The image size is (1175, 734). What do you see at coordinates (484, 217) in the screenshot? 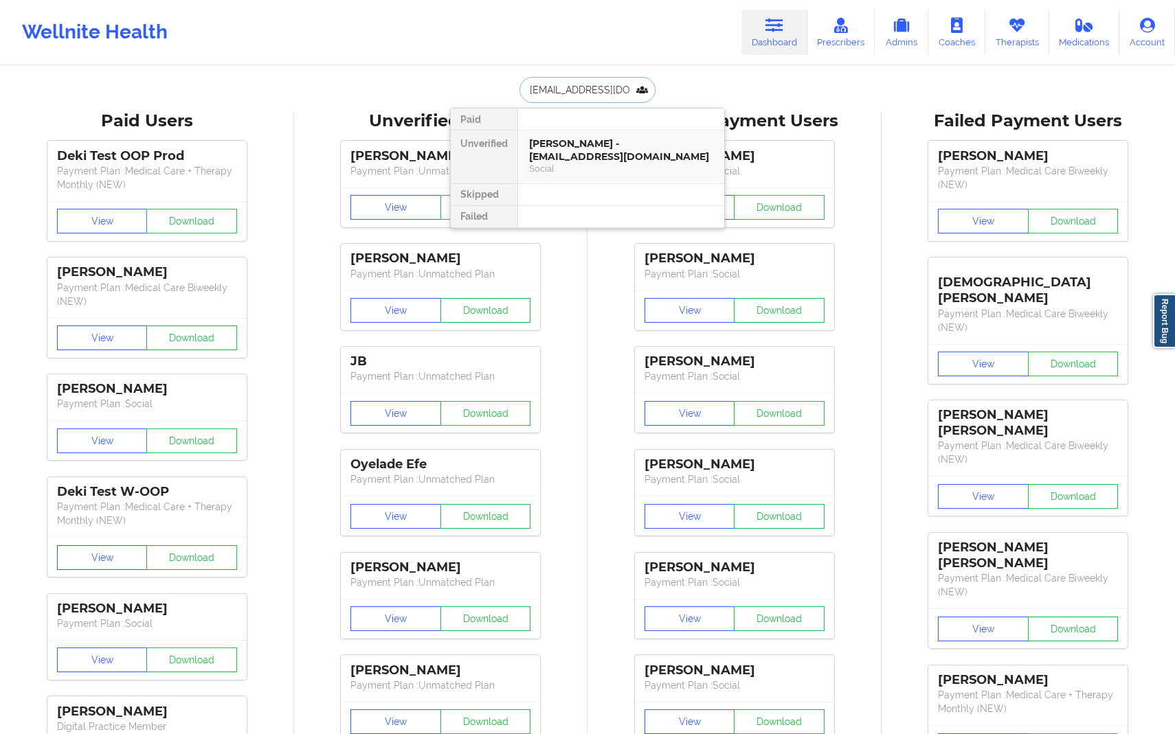
I see `div: Failed` at bounding box center [484, 217].